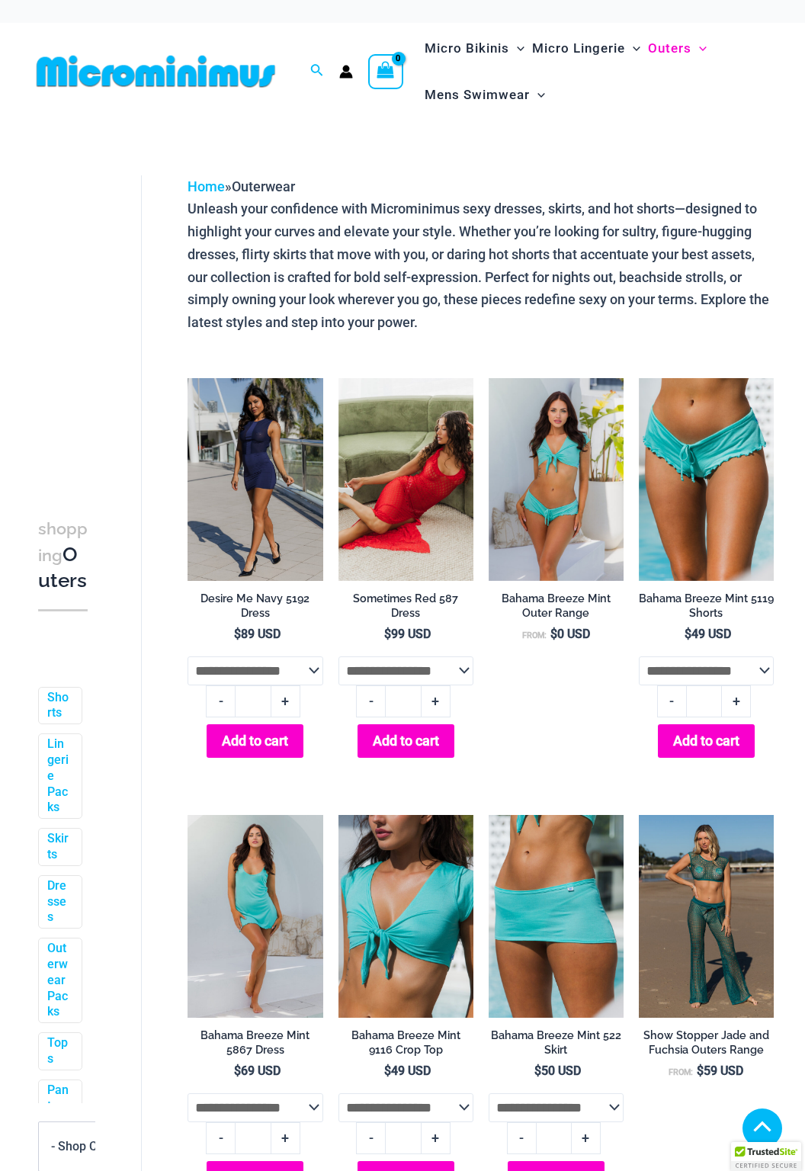 This screenshot has height=1171, width=805. Describe the element at coordinates (596, 72) in the screenshot. I see `nav: Site Navigation` at that location.